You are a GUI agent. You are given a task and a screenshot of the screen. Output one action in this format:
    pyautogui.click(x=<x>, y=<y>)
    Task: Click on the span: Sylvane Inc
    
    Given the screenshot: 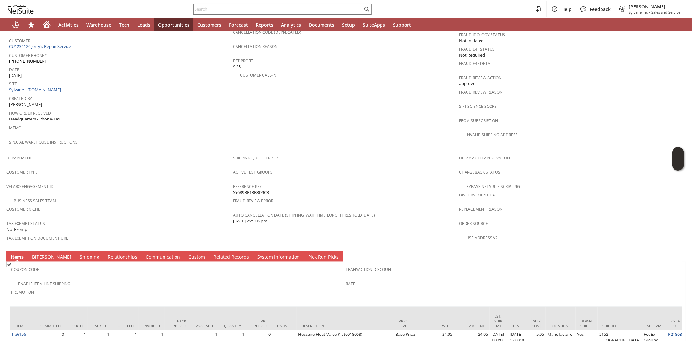 What is the action you would take?
    pyautogui.click(x=639, y=12)
    